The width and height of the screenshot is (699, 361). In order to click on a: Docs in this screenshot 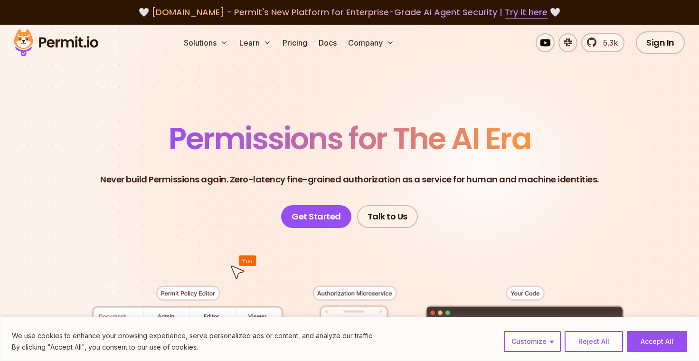, I will do `click(328, 43)`.